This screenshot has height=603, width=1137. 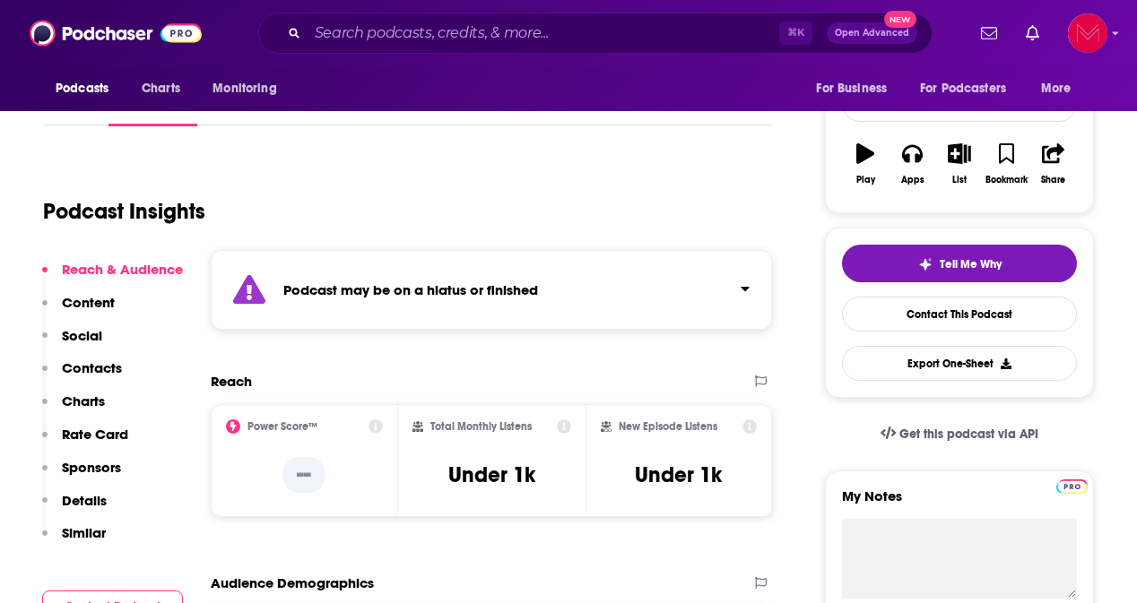 What do you see at coordinates (74, 541) in the screenshot?
I see `button: Similar` at bounding box center [74, 541].